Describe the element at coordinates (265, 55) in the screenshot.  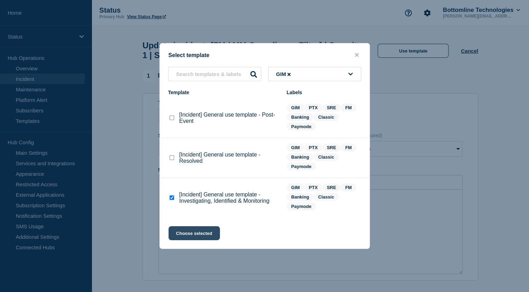
I see `div: Select template` at that location.